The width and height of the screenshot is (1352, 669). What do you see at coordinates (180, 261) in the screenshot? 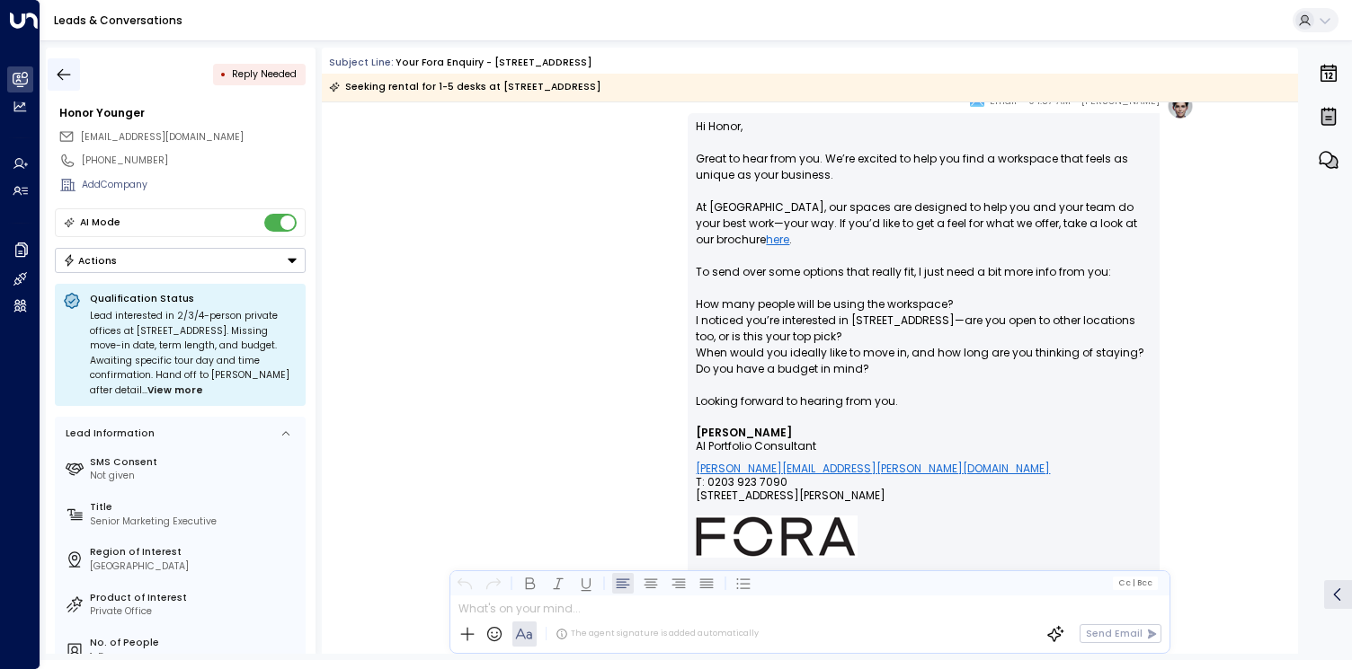
I see `button: Actions` at bounding box center [180, 261].